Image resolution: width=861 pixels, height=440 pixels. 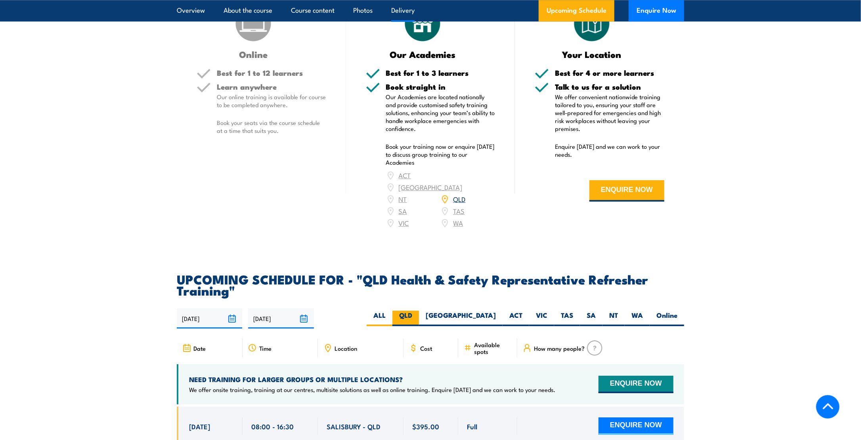 What do you see at coordinates (559, 348) in the screenshot?
I see `span: How many people?` at bounding box center [559, 348].